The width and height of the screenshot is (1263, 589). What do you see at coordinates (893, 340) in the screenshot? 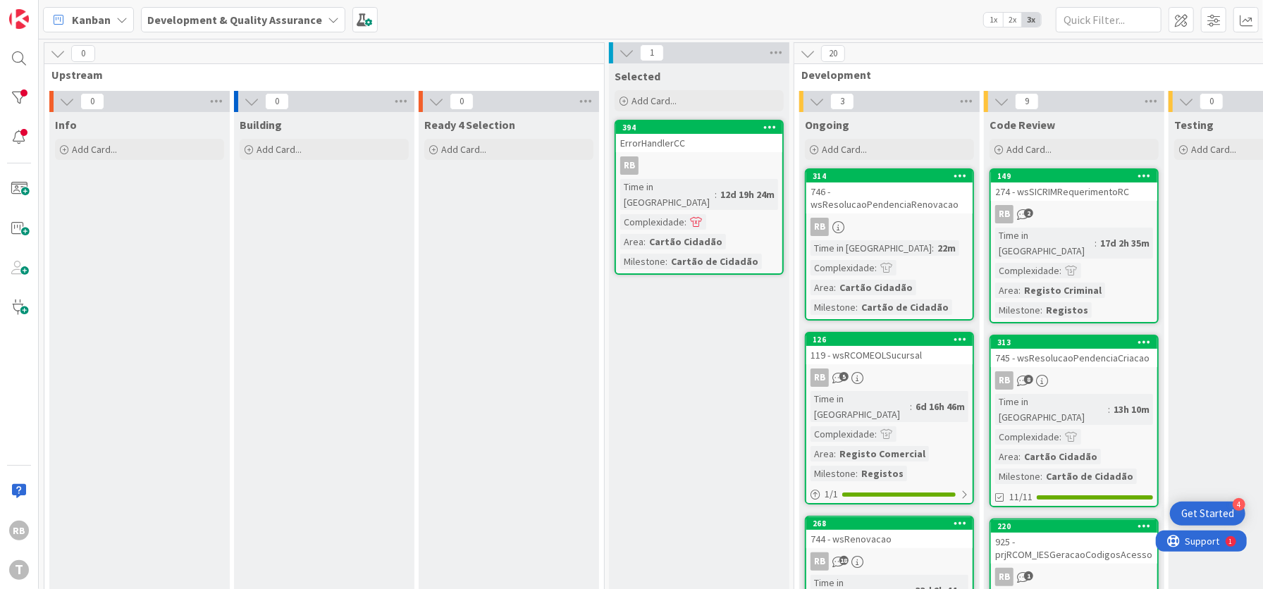
I see `div: 126` at bounding box center [893, 340].